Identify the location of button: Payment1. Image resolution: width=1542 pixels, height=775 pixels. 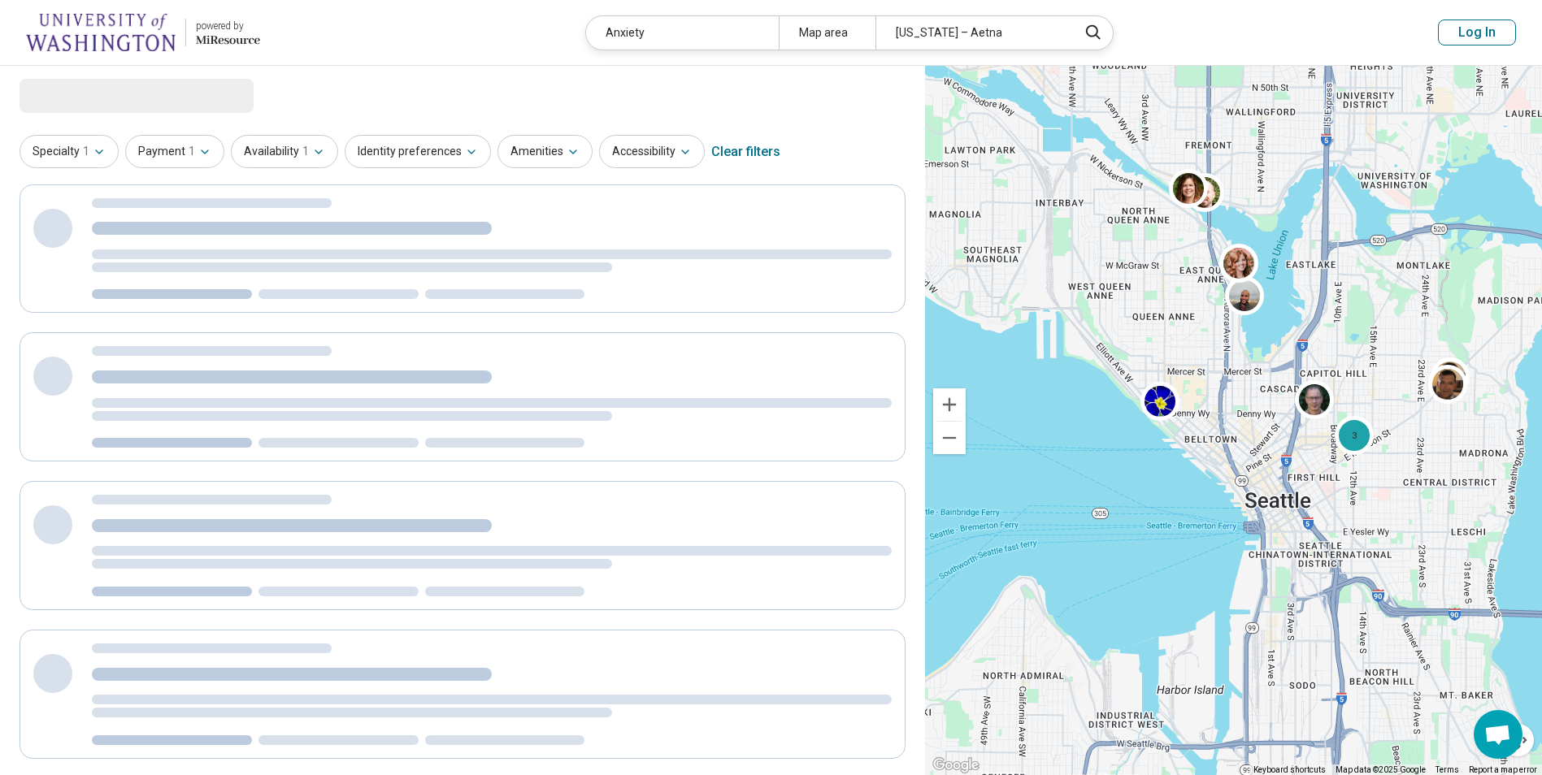
(175, 151).